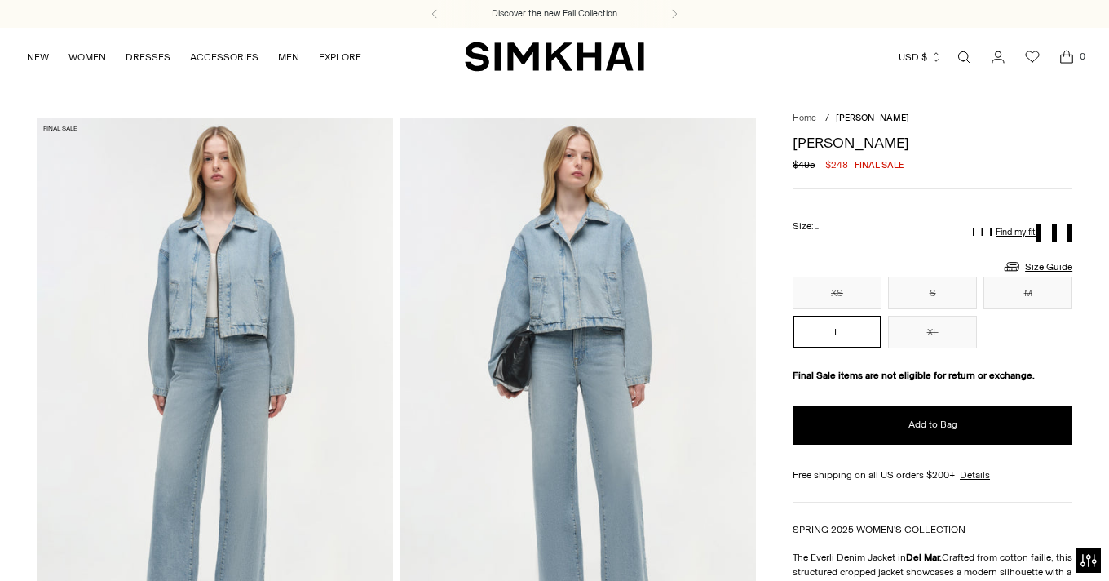  What do you see at coordinates (148, 57) in the screenshot?
I see `a: DRESSES` at bounding box center [148, 57].